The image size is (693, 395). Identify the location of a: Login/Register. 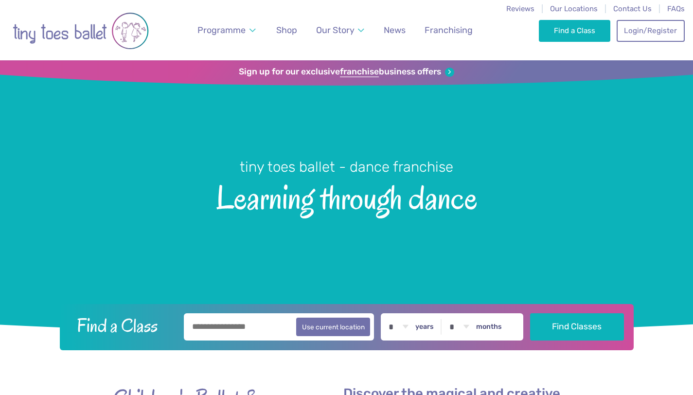
(650, 31).